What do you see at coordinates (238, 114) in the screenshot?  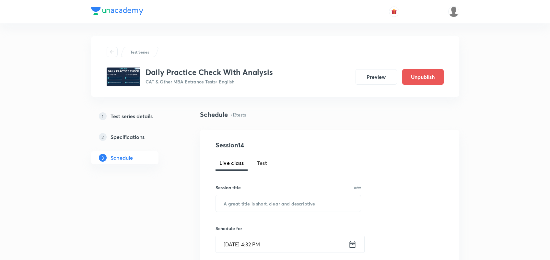 I see `p: • 13 tests` at bounding box center [238, 114].